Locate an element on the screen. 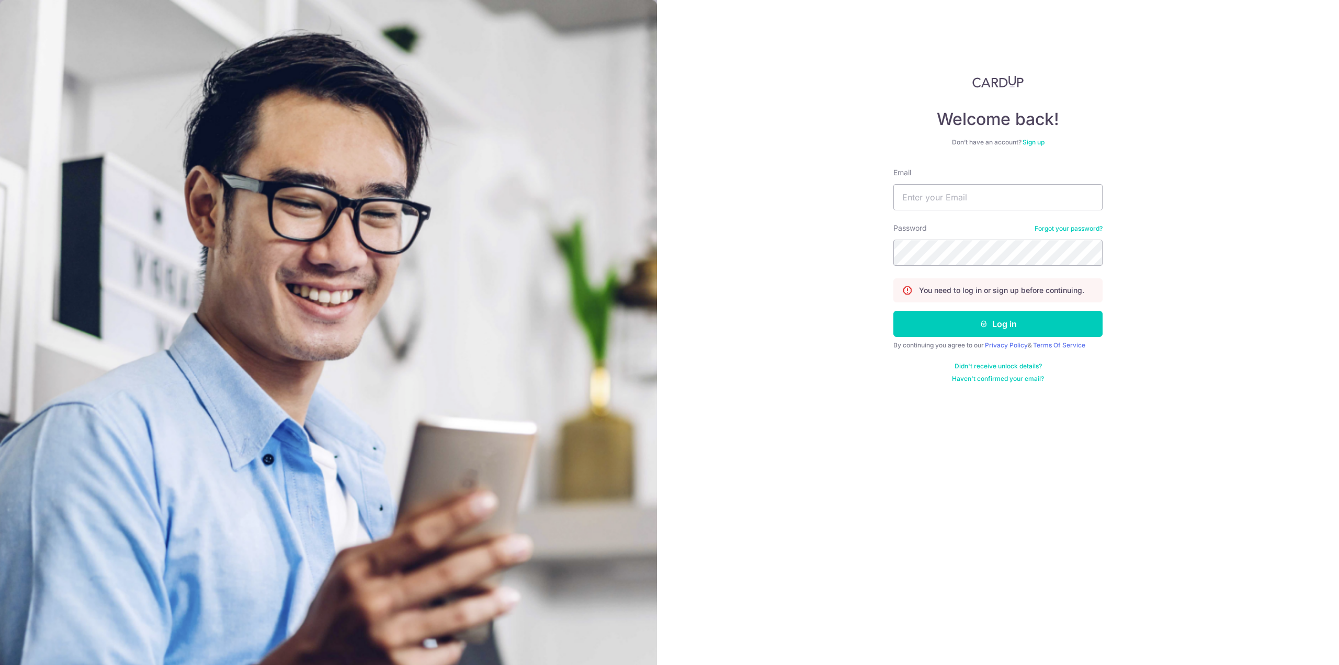 The width and height of the screenshot is (1339, 665). a: Privacy Policy is located at coordinates (1006, 345).